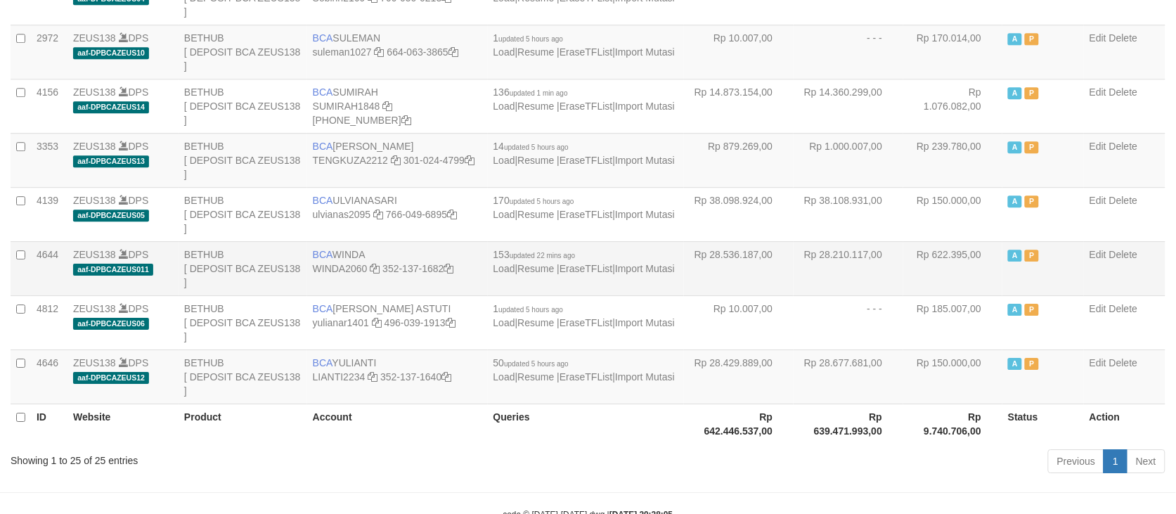  What do you see at coordinates (111, 323) in the screenshot?
I see `span: aaf-DPBCAZEUS06` at bounding box center [111, 323].